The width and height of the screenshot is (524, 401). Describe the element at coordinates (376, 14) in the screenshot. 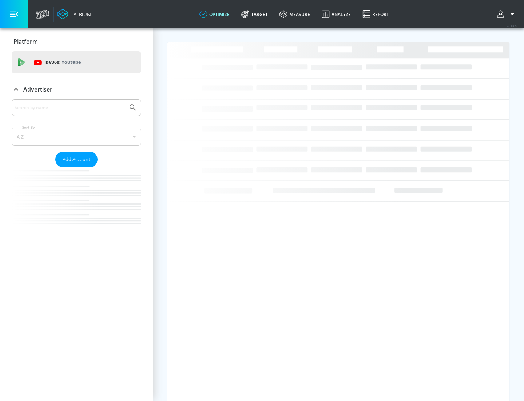

I see `a: Report` at that location.